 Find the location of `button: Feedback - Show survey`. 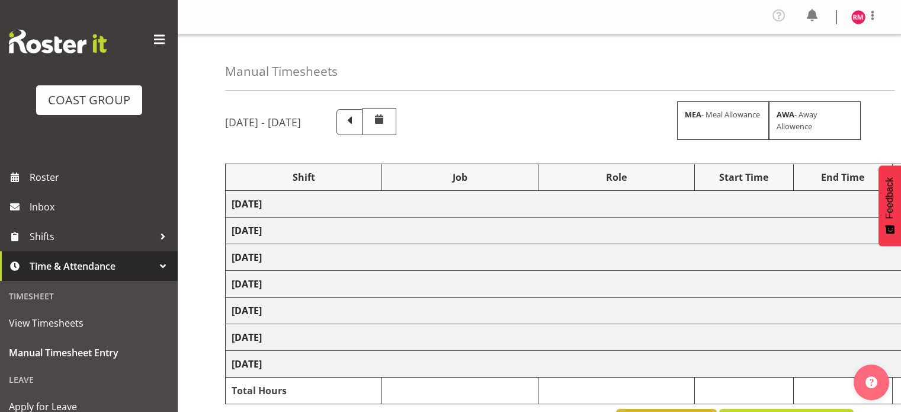

button: Feedback - Show survey is located at coordinates (890, 206).